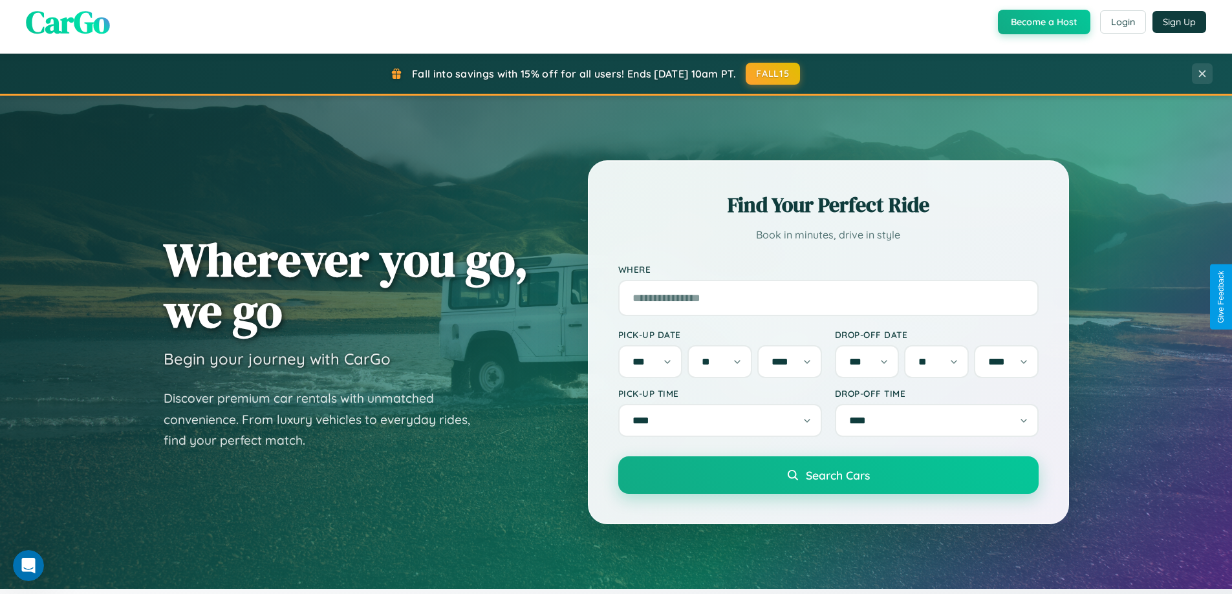 This screenshot has width=1232, height=594. What do you see at coordinates (1044, 22) in the screenshot?
I see `button: Become a Host` at bounding box center [1044, 22].